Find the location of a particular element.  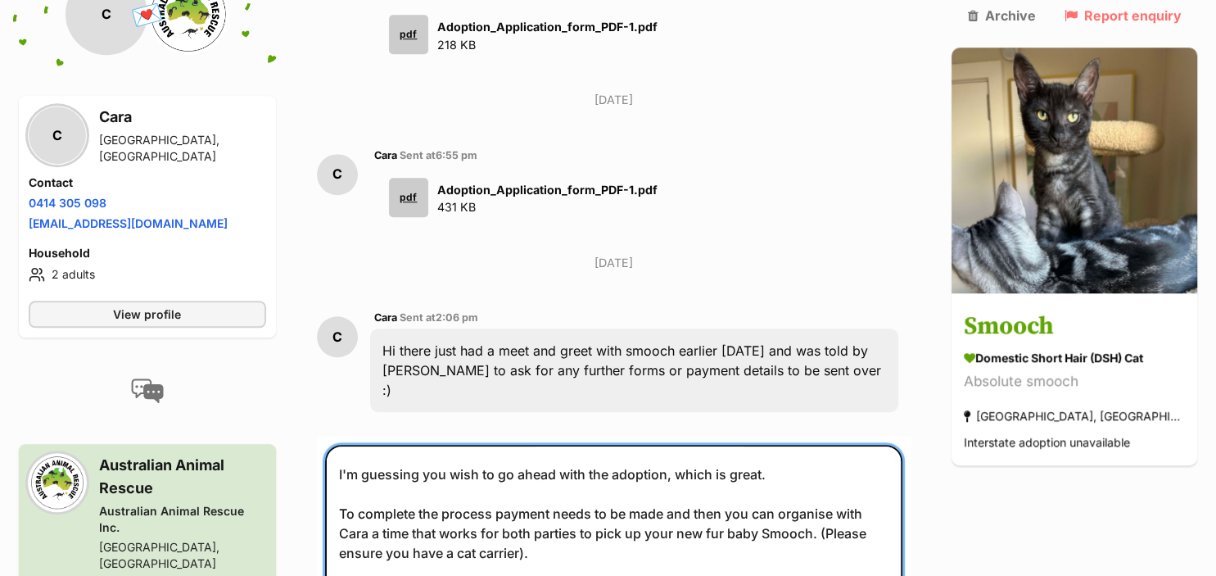

a: Archive is located at coordinates (1002, 16).